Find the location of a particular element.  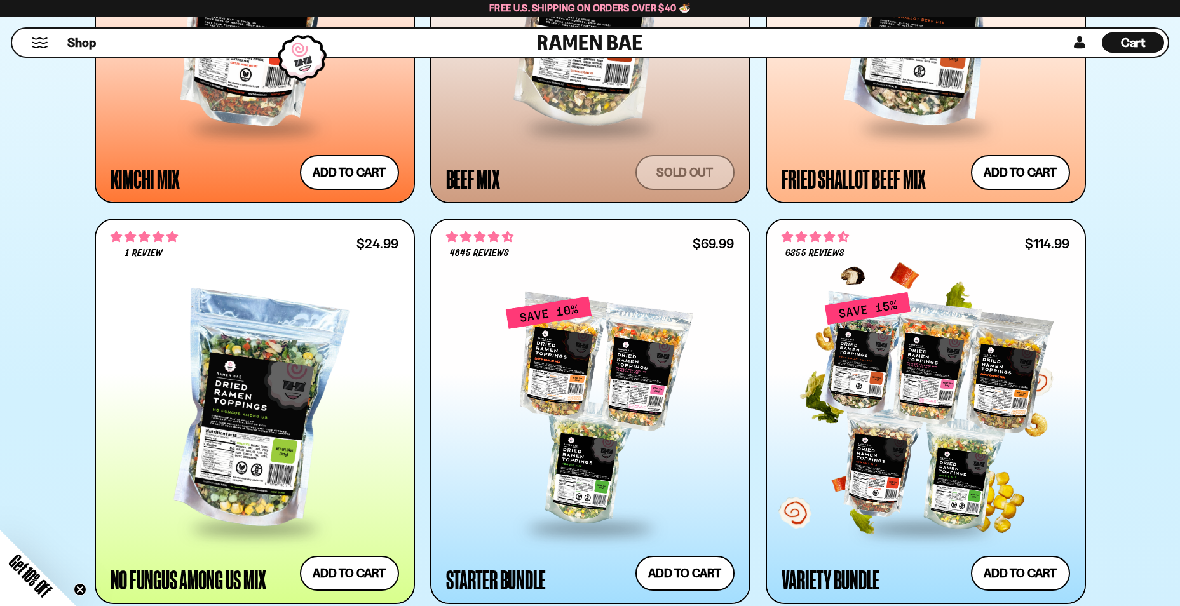

div: Fried Shallot Beef Mix is located at coordinates (854, 179).